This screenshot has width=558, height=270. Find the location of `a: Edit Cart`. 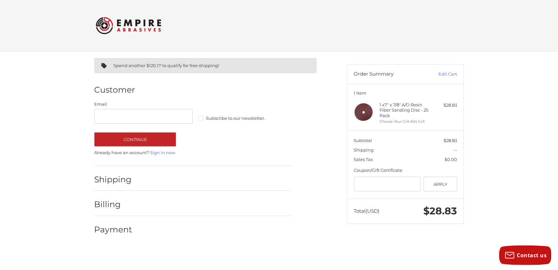

a: Edit Cart is located at coordinates (440, 74).